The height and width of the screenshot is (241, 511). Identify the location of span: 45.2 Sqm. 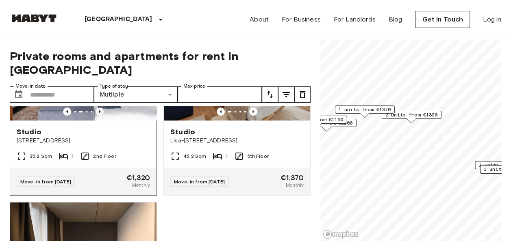
(195, 156).